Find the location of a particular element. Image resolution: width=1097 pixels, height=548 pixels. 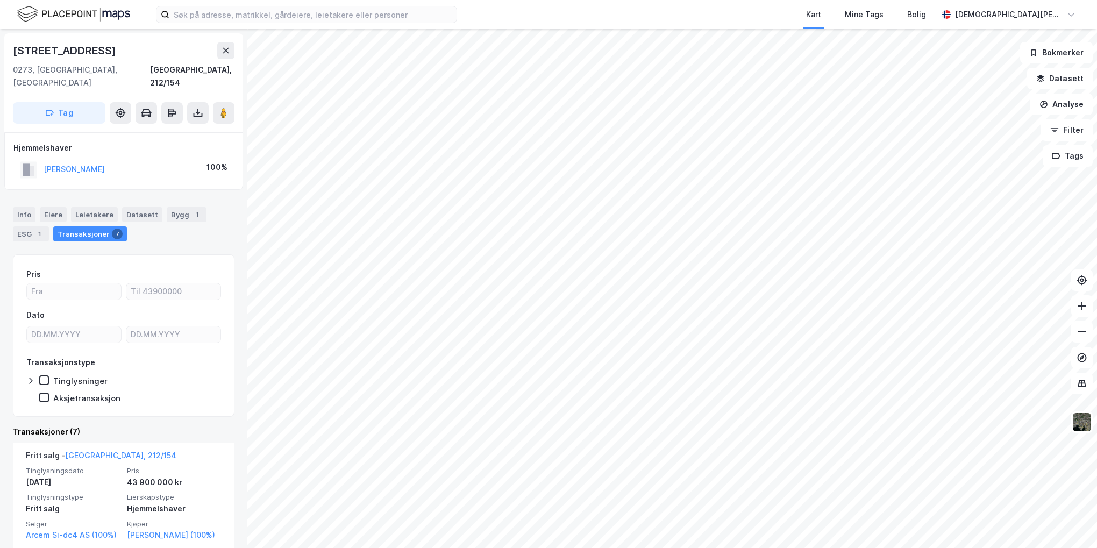

div: Tinglysninger is located at coordinates (80, 381).